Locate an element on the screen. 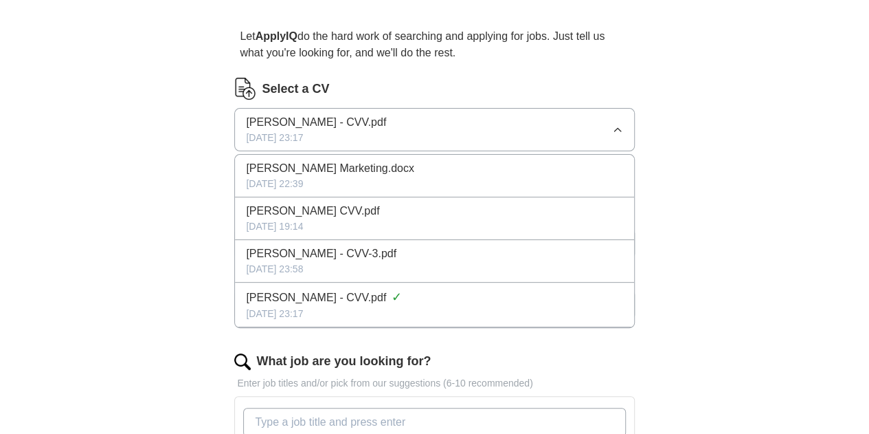 Image resolution: width=869 pixels, height=434 pixels. p: Enter job titles and/or pick from our suggestions (6-10 recommended) is located at coordinates (434, 383).